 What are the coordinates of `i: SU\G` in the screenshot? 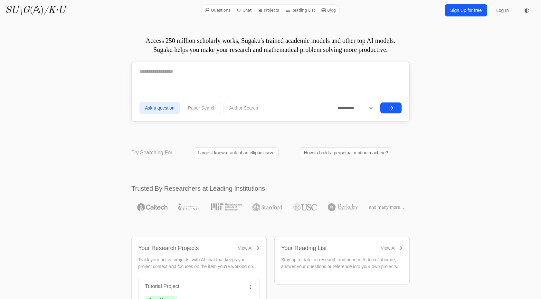 It's located at (17, 10).